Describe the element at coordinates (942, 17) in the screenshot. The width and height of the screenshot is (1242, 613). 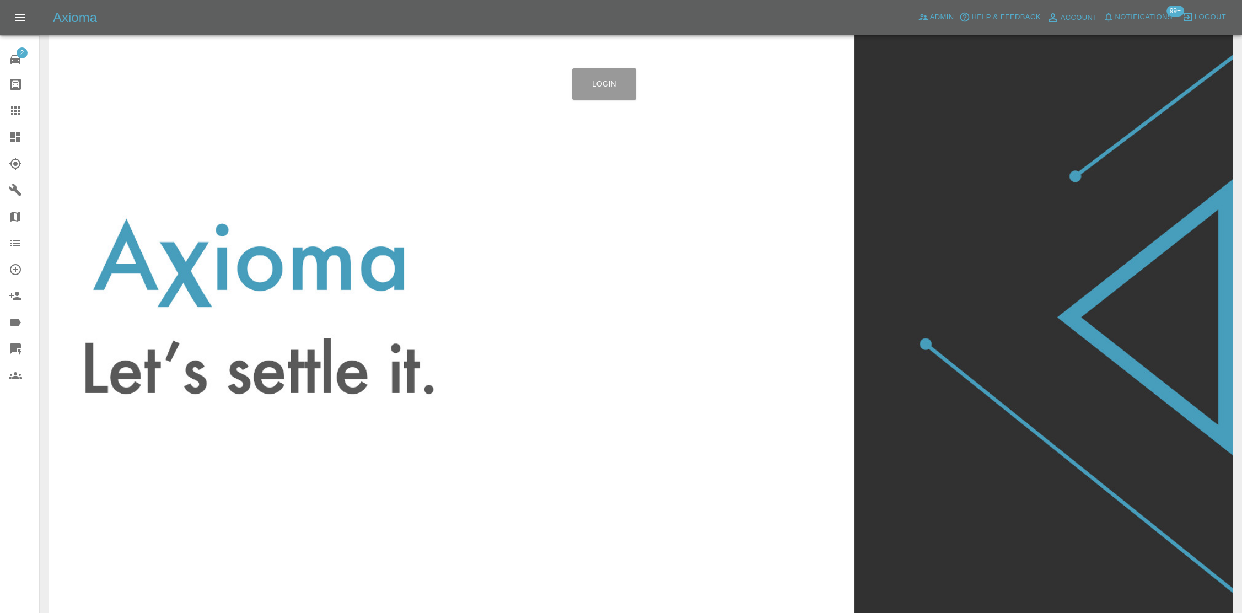
I see `span: Admin` at that location.